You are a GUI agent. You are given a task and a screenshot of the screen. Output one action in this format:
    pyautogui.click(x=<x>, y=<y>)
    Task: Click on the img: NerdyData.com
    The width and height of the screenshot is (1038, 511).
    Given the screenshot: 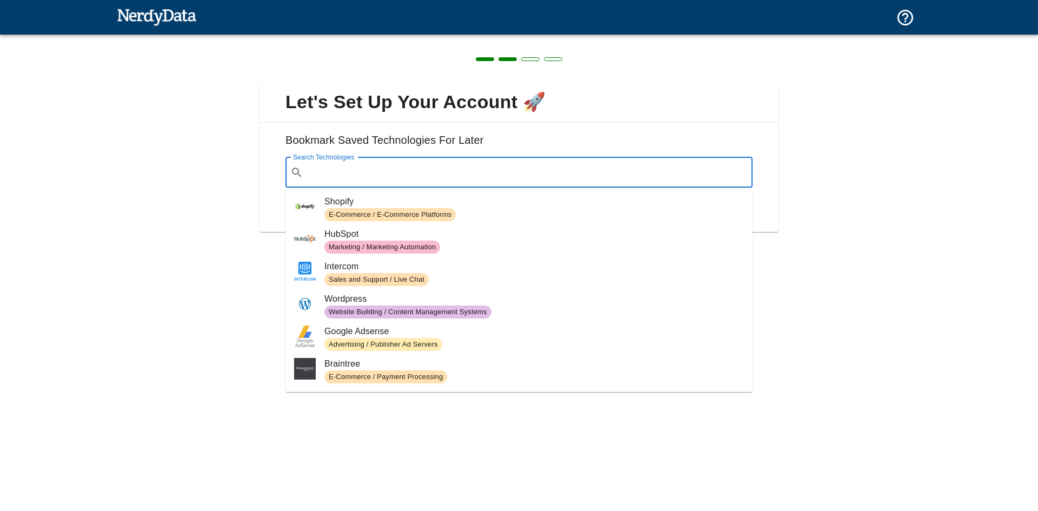 What is the action you would take?
    pyautogui.click(x=156, y=17)
    